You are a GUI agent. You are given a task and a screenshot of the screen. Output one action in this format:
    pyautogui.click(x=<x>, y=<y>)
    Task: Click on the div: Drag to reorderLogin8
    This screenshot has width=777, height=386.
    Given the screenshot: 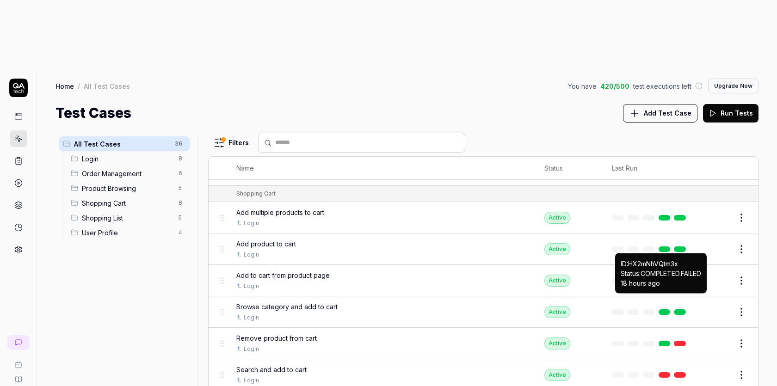 What is the action you would take?
    pyautogui.click(x=128, y=159)
    